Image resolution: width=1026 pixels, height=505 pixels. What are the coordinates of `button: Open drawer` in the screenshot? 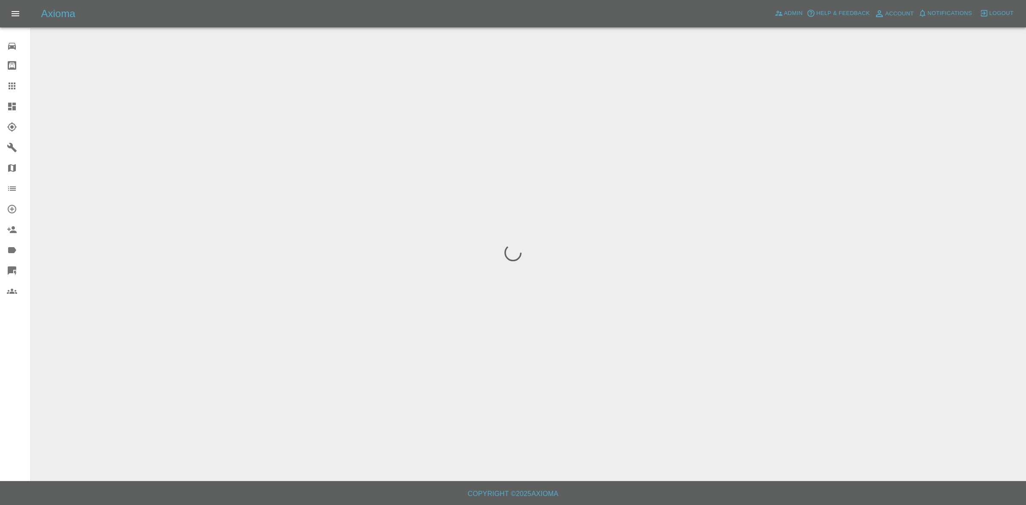 It's located at (15, 14).